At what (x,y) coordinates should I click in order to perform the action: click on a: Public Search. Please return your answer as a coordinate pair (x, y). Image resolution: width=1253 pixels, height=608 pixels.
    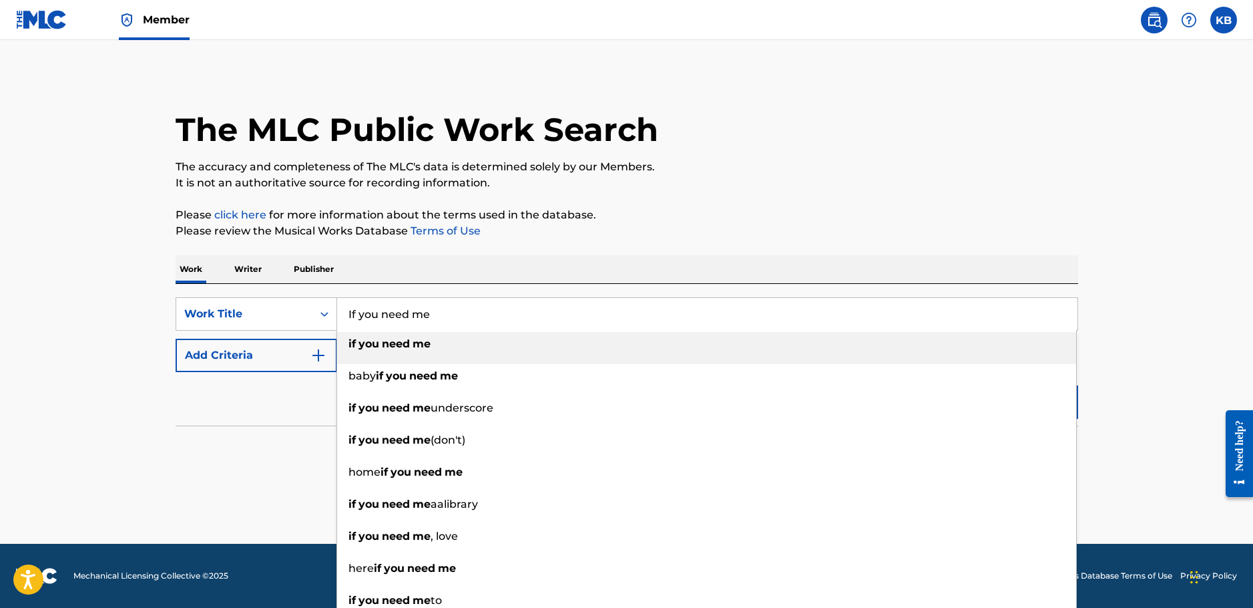
    Looking at the image, I should click on (1155, 20).